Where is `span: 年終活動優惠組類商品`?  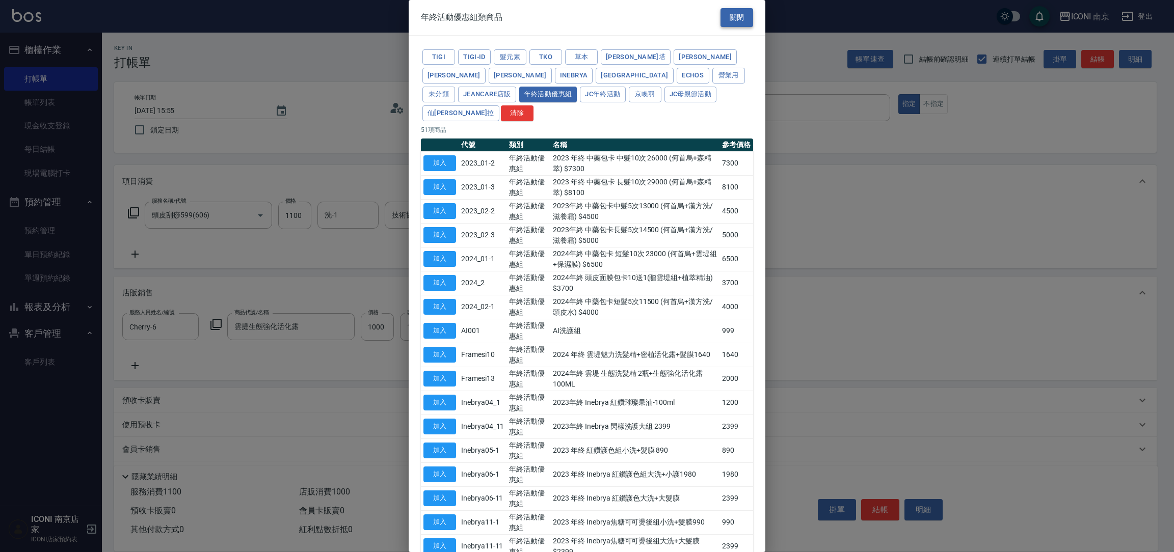 span: 年終活動優惠組類商品 is located at coordinates (462, 17).